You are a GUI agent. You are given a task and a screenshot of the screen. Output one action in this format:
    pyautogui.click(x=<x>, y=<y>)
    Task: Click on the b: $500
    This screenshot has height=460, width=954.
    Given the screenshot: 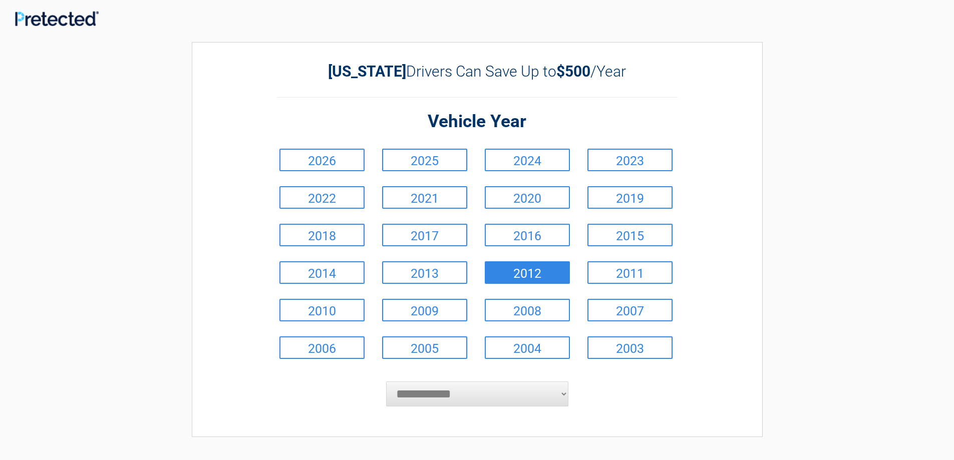 What is the action you would take?
    pyautogui.click(x=573, y=71)
    